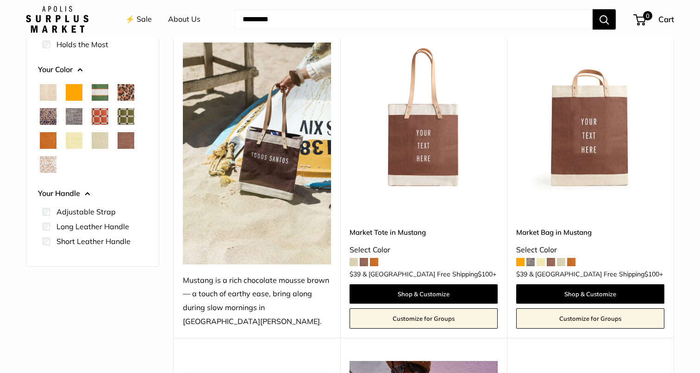 Image resolution: width=700 pixels, height=373 pixels. I want to click on button: Cognac, so click(48, 141).